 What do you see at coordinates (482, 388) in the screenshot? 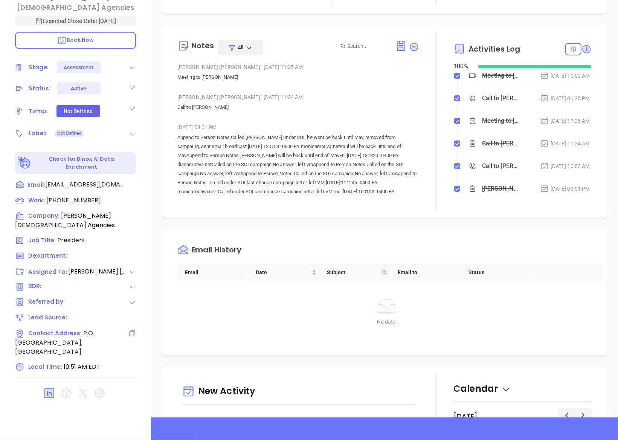
I see `span: Calendar` at bounding box center [482, 388].